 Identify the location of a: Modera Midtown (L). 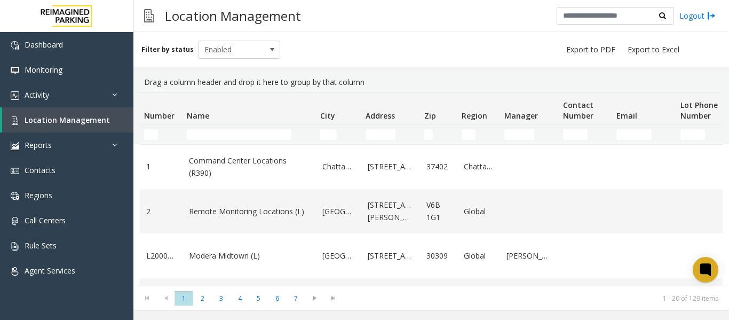
(249, 256).